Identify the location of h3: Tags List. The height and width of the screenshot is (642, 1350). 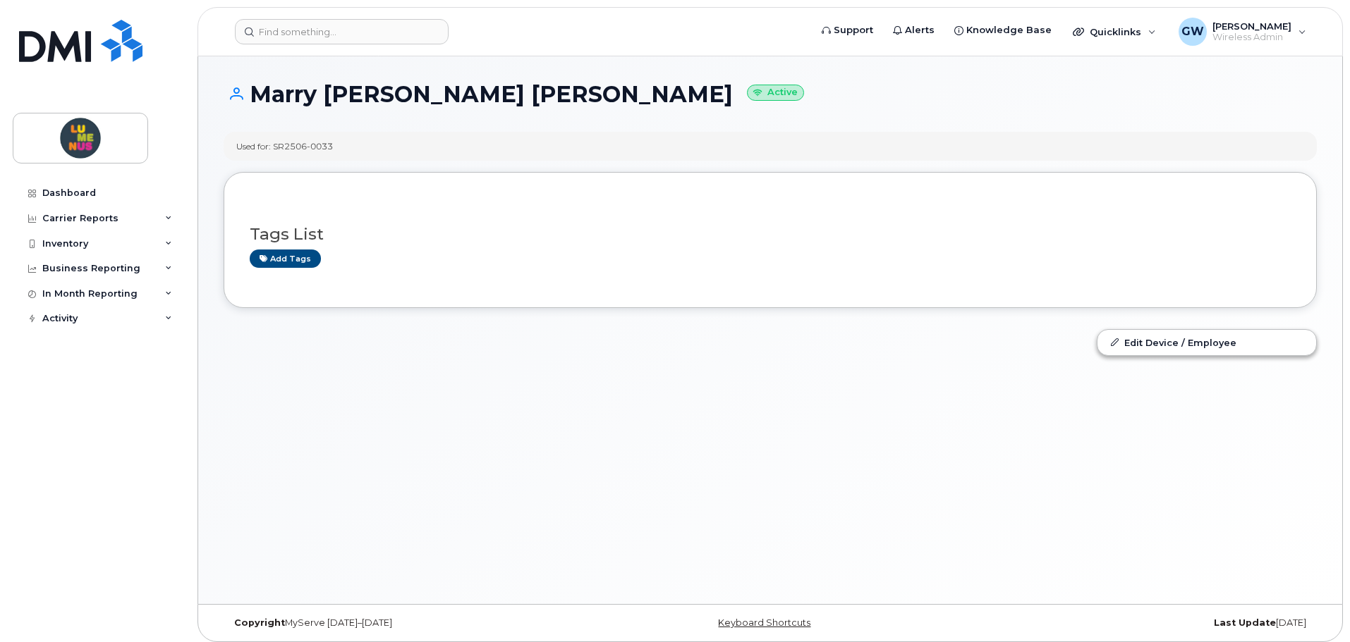
(770, 234).